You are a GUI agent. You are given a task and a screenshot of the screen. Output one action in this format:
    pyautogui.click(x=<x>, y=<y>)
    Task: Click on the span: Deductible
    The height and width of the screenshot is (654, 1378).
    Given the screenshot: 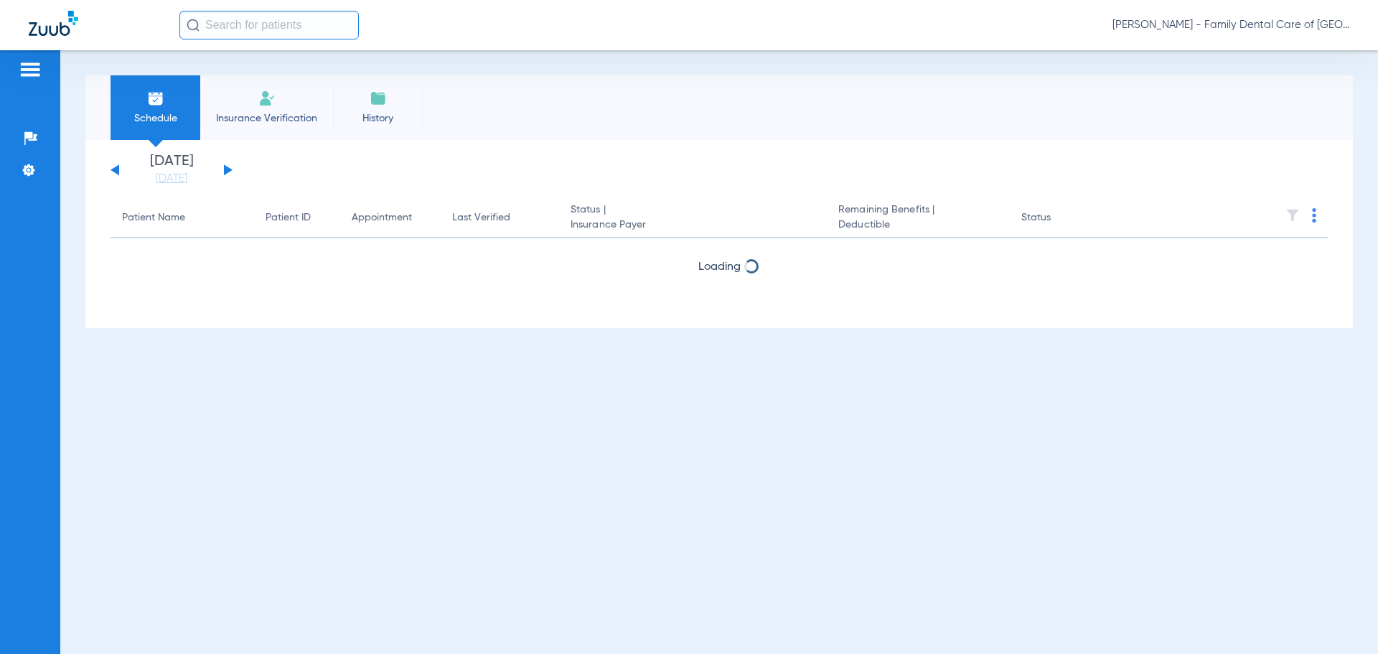 What is the action you would take?
    pyautogui.click(x=918, y=225)
    